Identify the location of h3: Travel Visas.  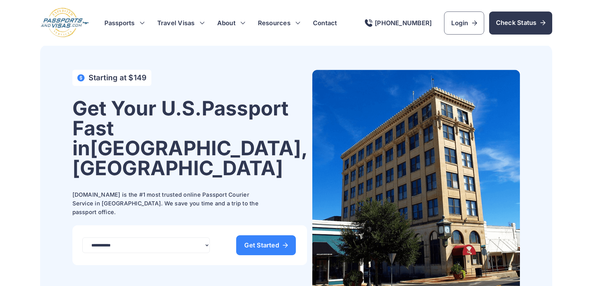
(181, 23).